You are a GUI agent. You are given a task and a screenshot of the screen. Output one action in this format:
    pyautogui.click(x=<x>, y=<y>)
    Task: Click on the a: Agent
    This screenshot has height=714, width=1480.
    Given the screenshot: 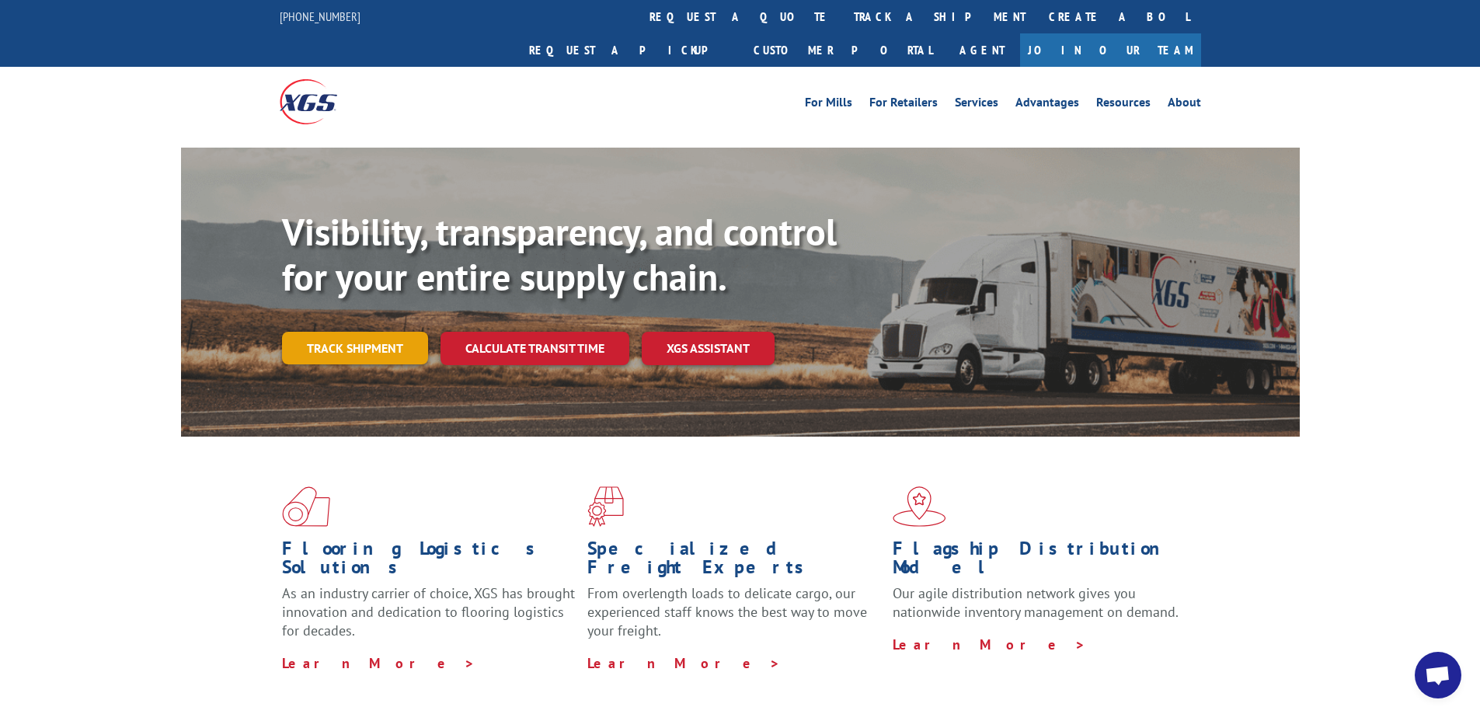 What is the action you would take?
    pyautogui.click(x=982, y=50)
    